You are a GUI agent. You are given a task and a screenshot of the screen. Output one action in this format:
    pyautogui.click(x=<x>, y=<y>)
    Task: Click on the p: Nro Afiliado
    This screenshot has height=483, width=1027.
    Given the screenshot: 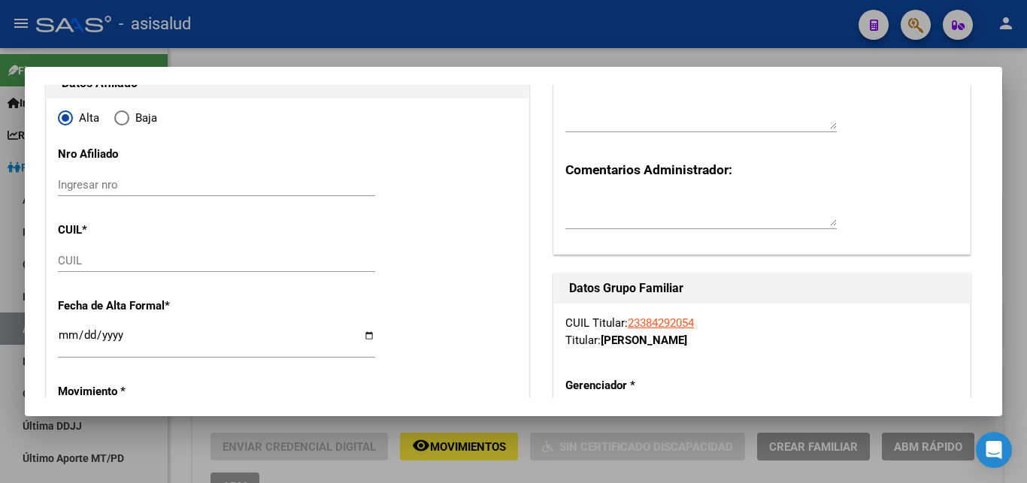 What is the action you would take?
    pyautogui.click(x=126, y=154)
    